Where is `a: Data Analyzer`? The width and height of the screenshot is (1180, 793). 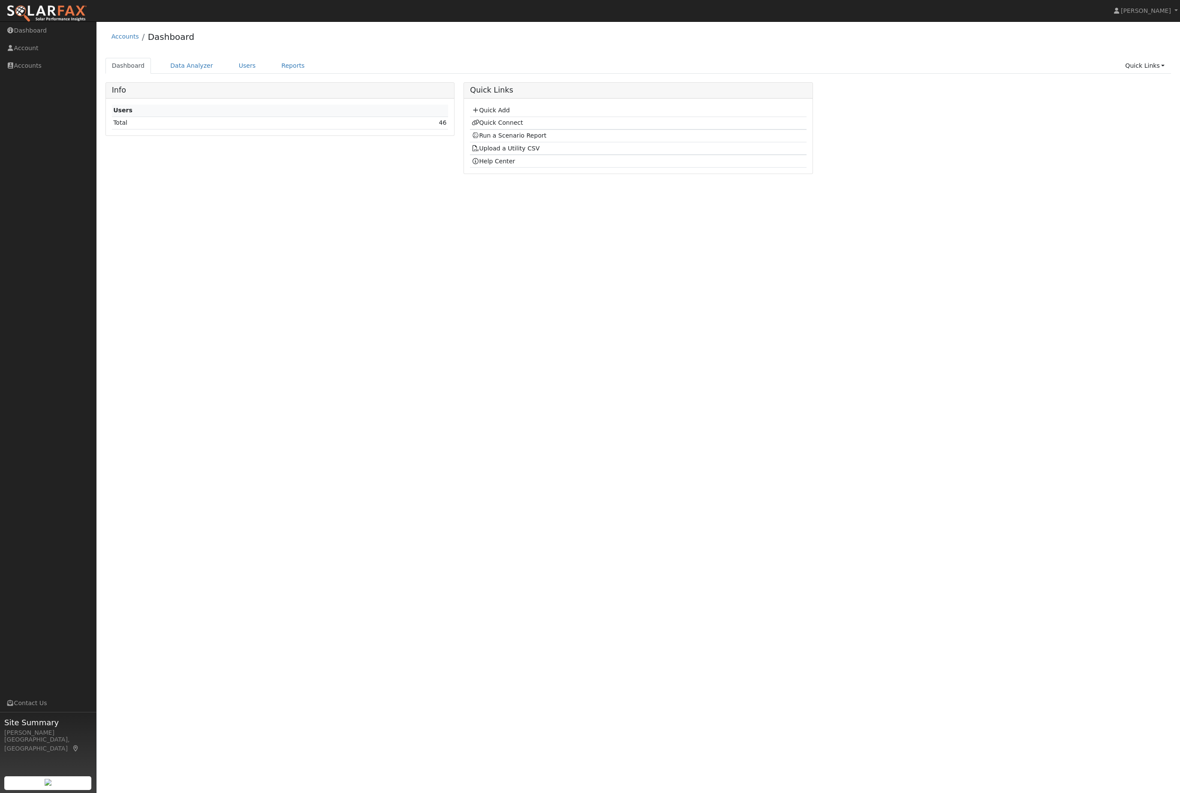
a: Data Analyzer is located at coordinates (192, 66).